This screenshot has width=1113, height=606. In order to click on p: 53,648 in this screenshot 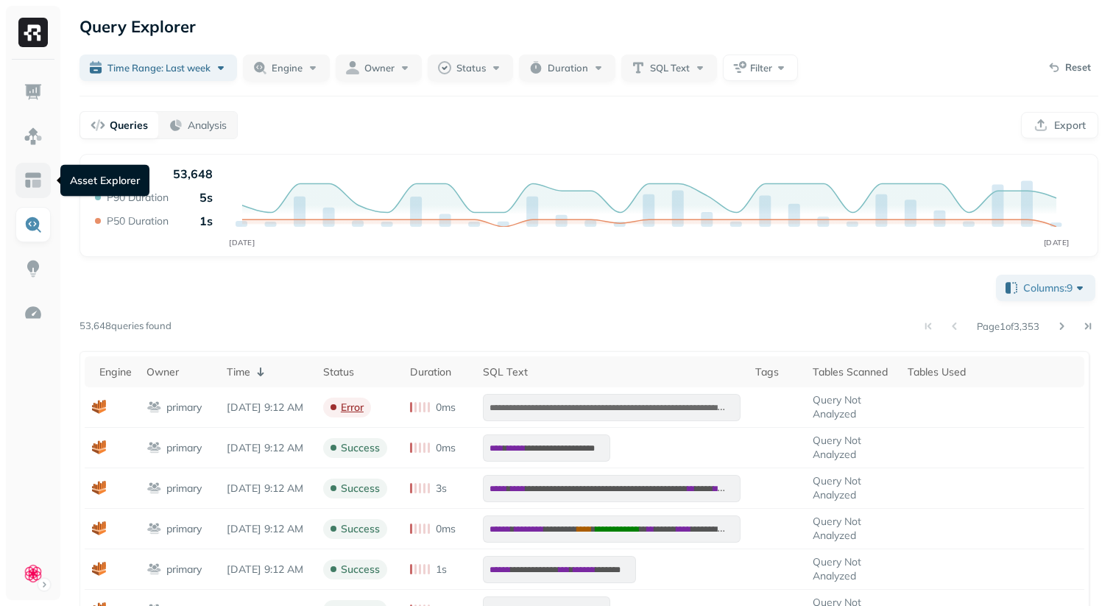, I will do `click(193, 174)`.